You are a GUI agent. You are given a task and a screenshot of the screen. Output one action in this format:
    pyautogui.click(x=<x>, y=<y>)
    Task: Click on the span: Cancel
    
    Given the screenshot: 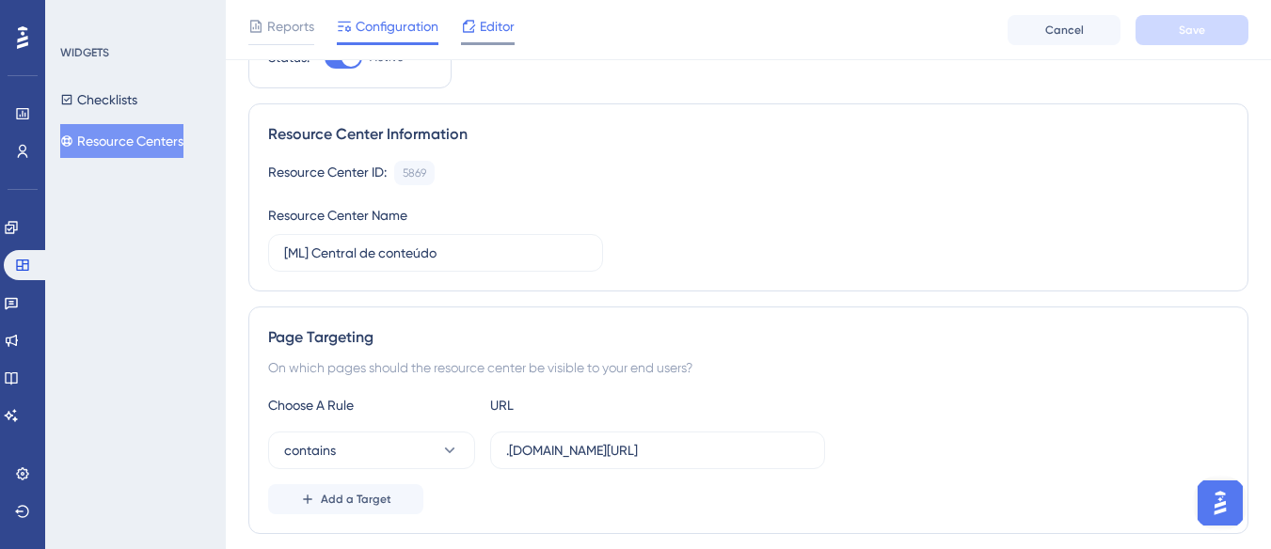 What is the action you would take?
    pyautogui.click(x=1064, y=30)
    